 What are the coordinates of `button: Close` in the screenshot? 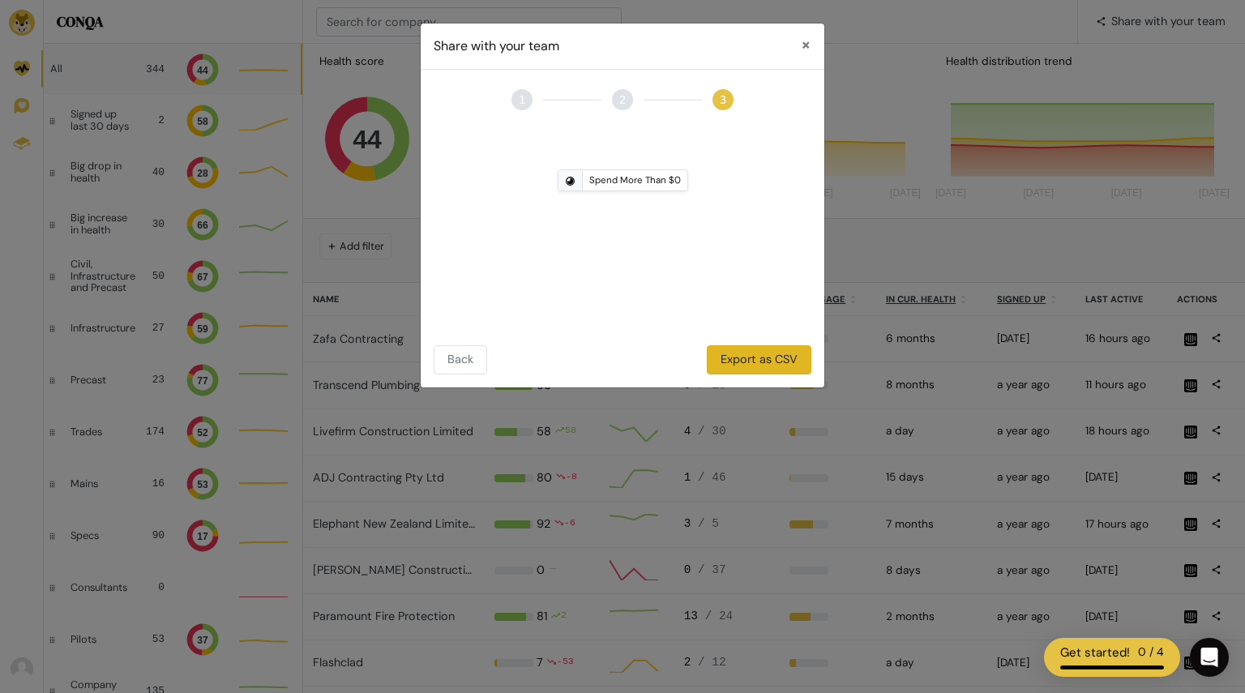 It's located at (806, 45).